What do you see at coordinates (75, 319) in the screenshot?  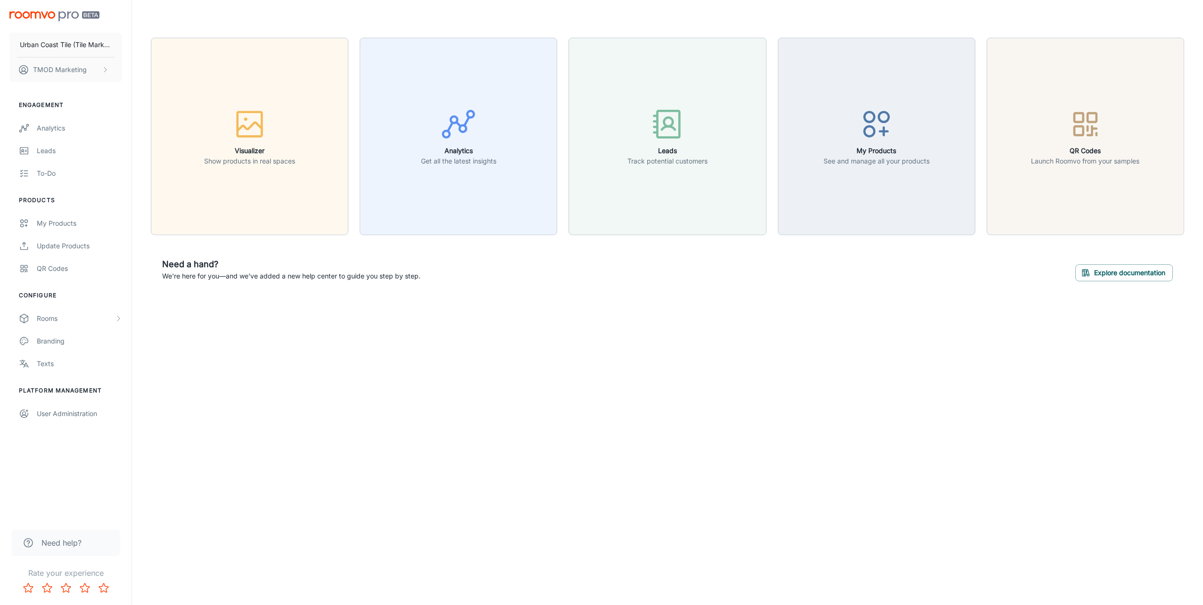 I see `div: Rooms` at bounding box center [75, 319].